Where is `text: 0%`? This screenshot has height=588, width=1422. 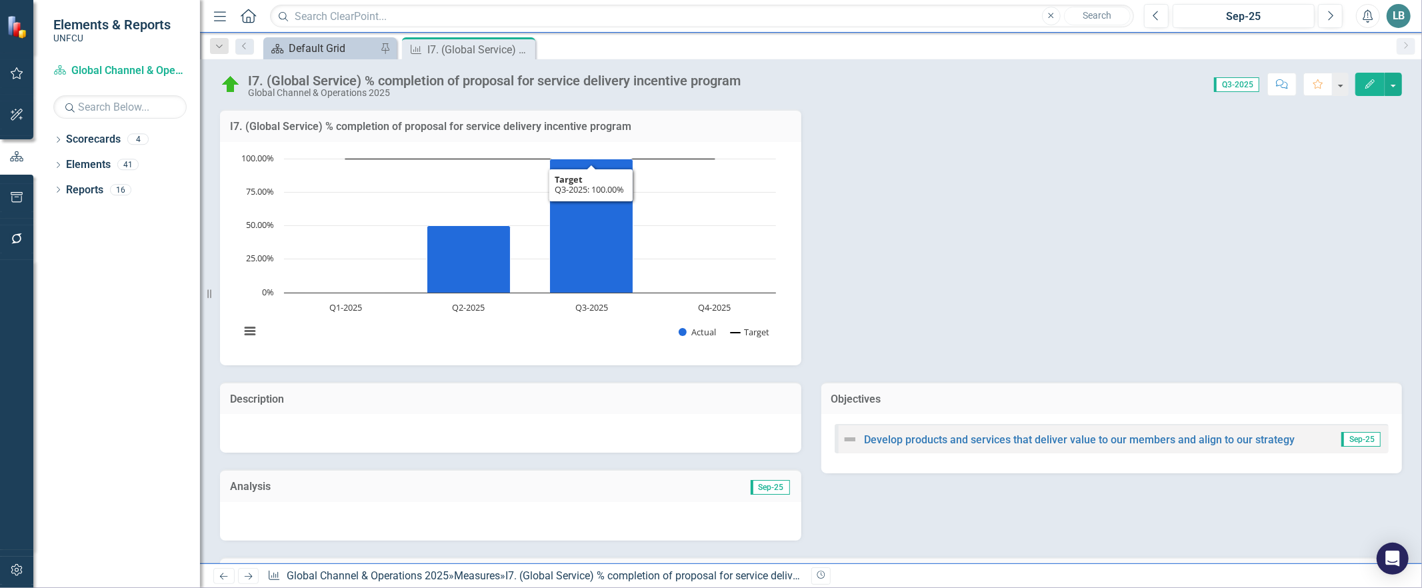
text: 0% is located at coordinates (268, 292).